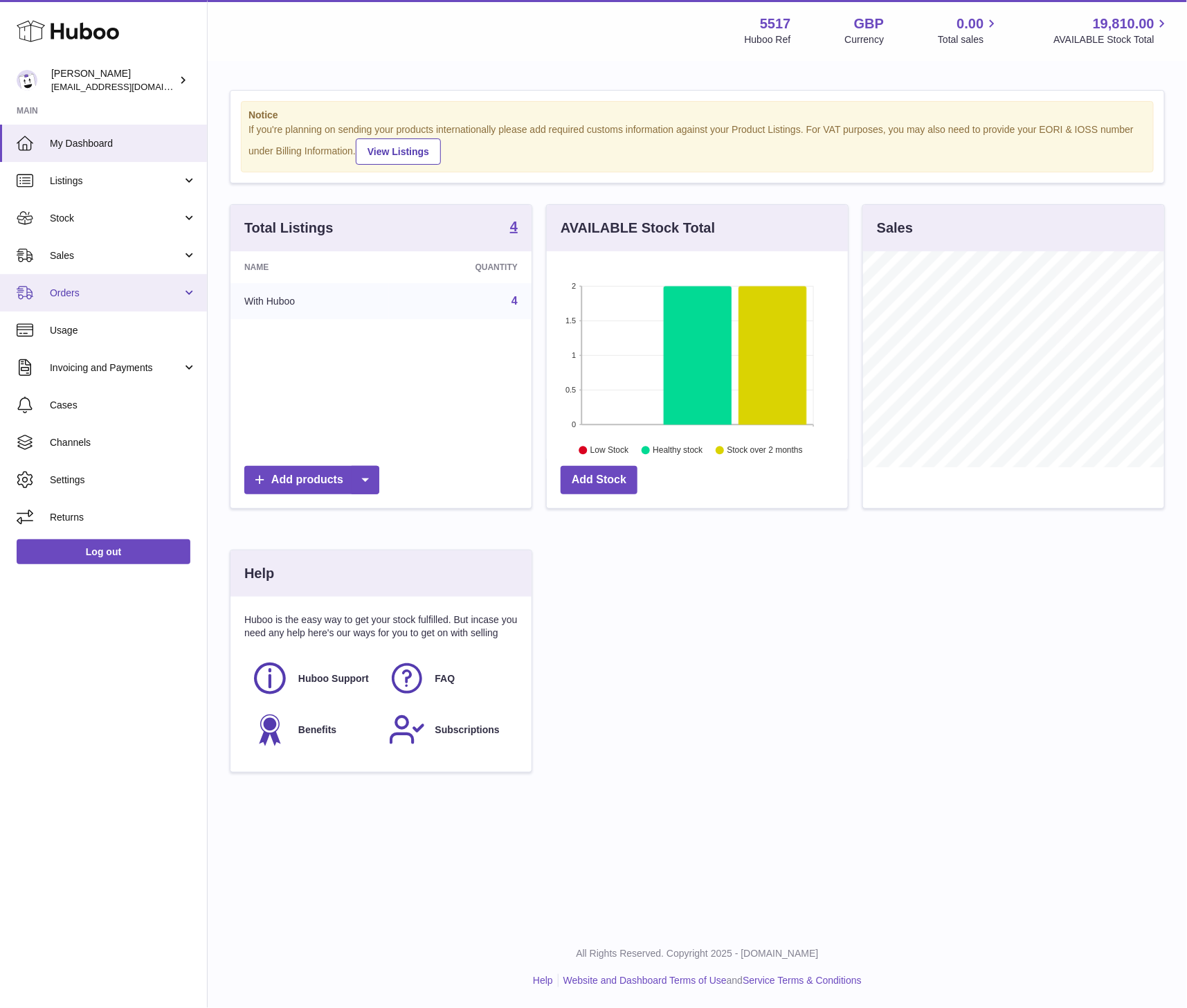  What do you see at coordinates (398, 152) in the screenshot?
I see `a: View Listings` at bounding box center [398, 152].